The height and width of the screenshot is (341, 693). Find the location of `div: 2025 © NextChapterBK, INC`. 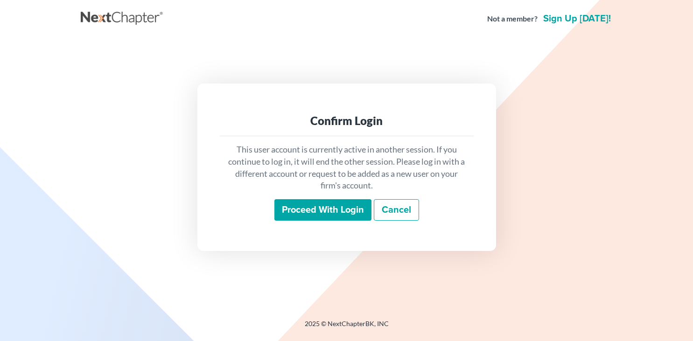

div: 2025 © NextChapterBK, INC is located at coordinates (347, 328).